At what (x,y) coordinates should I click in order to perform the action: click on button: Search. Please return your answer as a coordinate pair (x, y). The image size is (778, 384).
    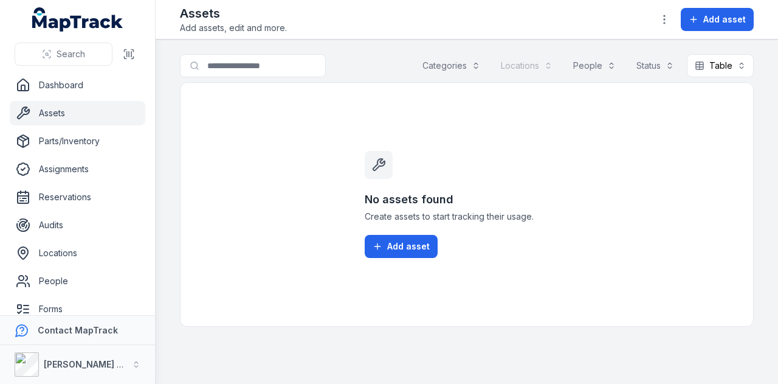
    Looking at the image, I should click on (63, 54).